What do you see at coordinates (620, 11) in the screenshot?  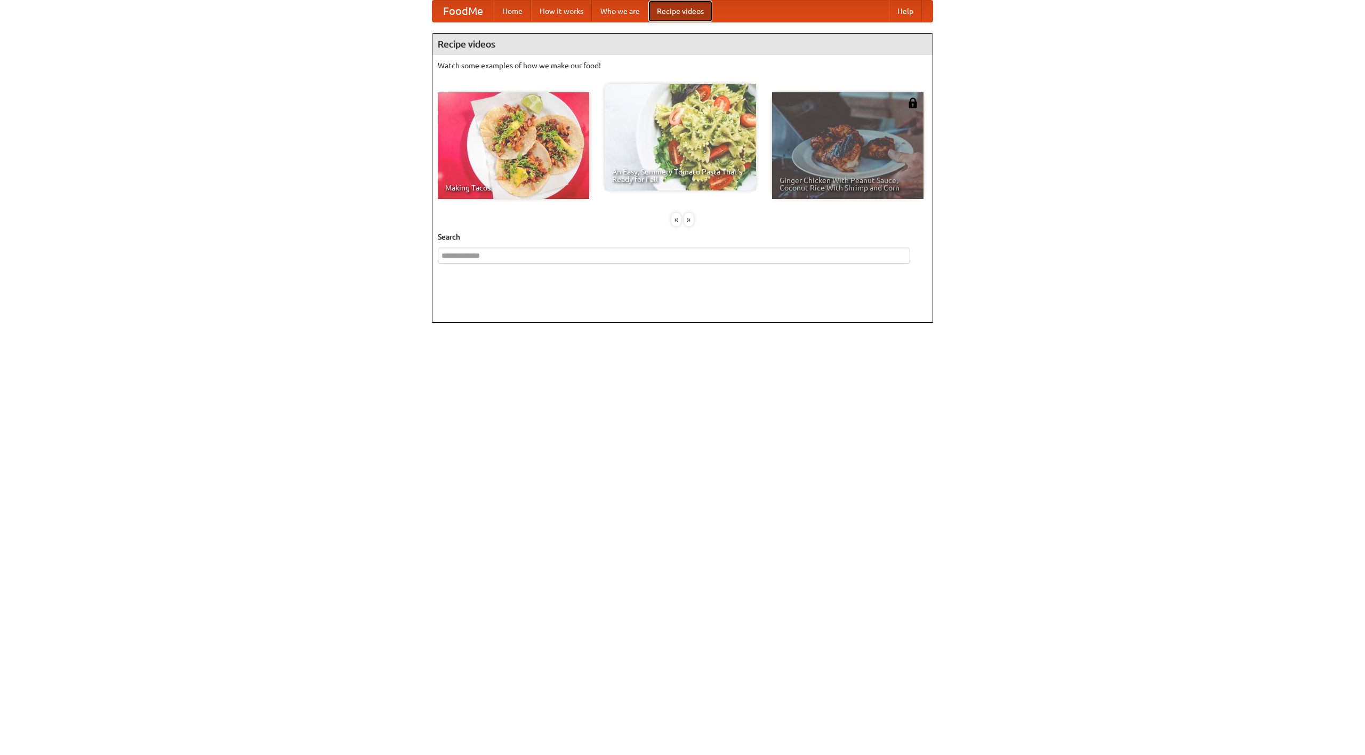 I see `a: Who we are` at bounding box center [620, 11].